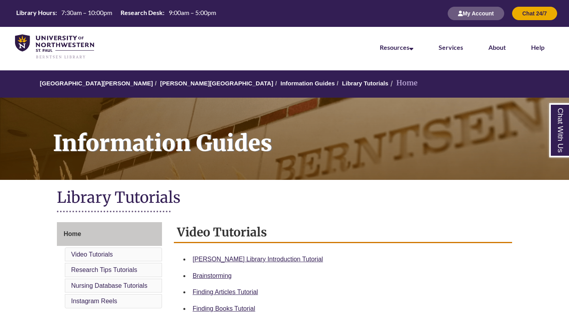 This screenshot has height=321, width=569. Describe the element at coordinates (104, 270) in the screenshot. I see `a: Research Tips Tutorials` at that location.